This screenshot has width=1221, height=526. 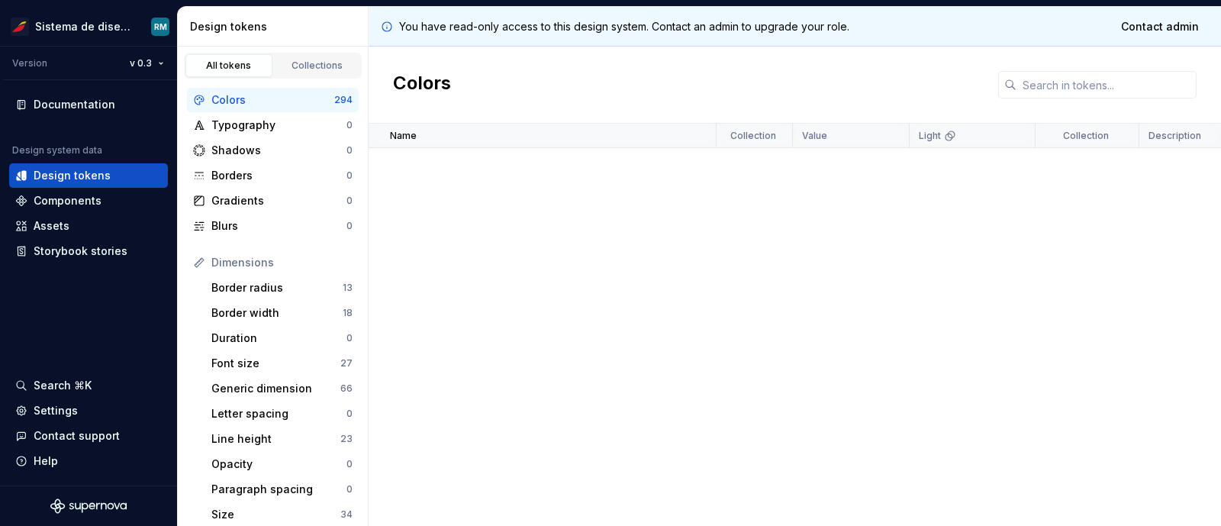 I want to click on a: Letter spacing0, so click(x=282, y=414).